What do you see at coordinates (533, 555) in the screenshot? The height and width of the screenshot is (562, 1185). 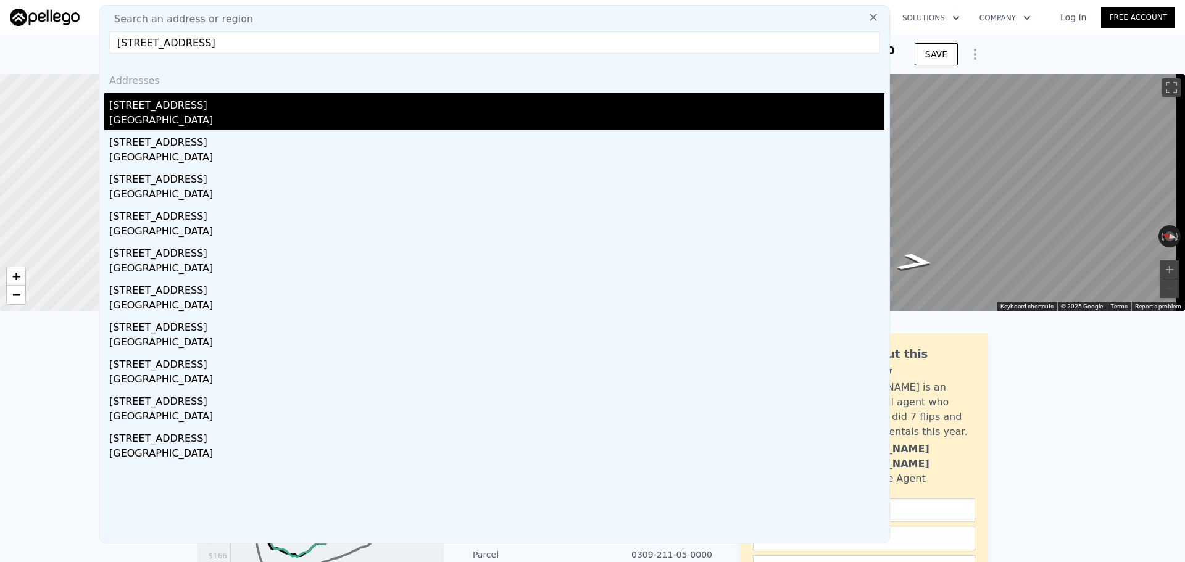 I see `div: Parcel` at bounding box center [533, 555].